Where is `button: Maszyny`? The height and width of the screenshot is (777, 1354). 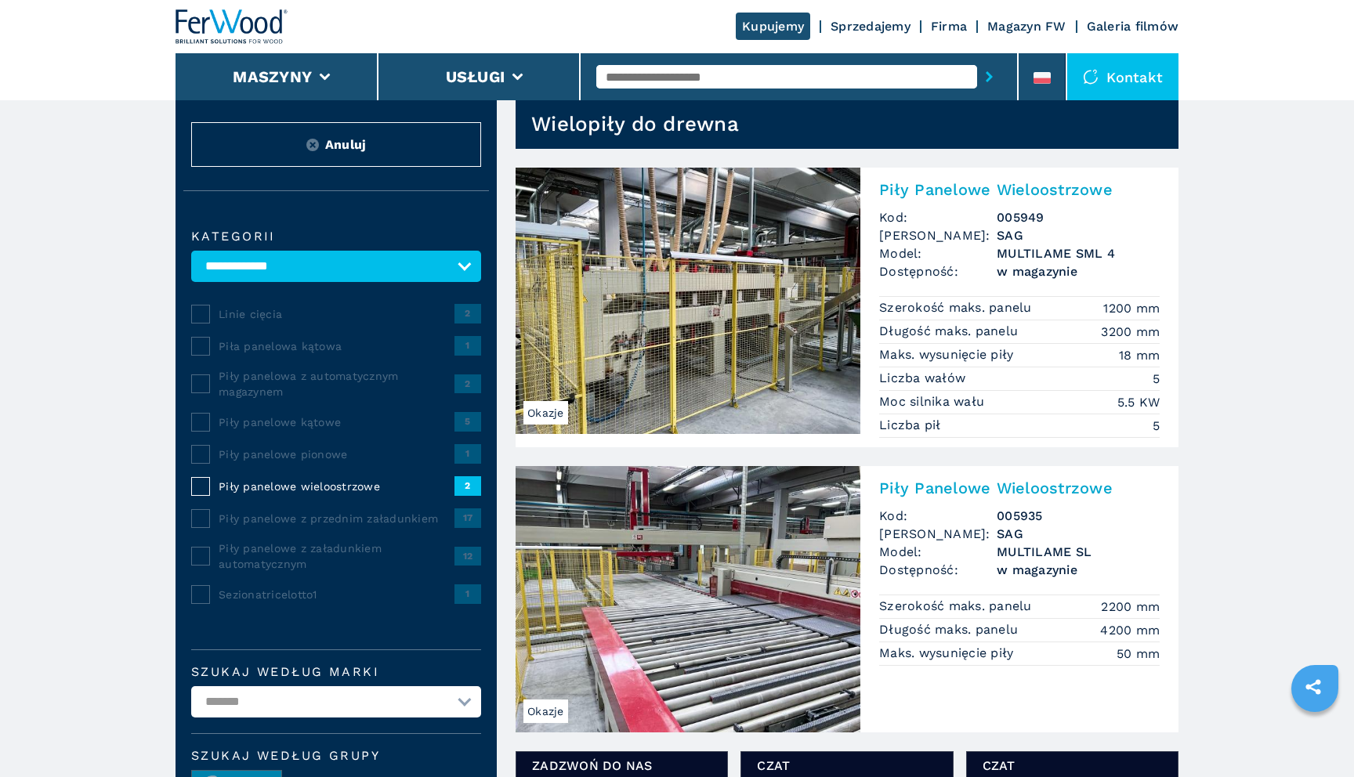
button: Maszyny is located at coordinates (272, 77).